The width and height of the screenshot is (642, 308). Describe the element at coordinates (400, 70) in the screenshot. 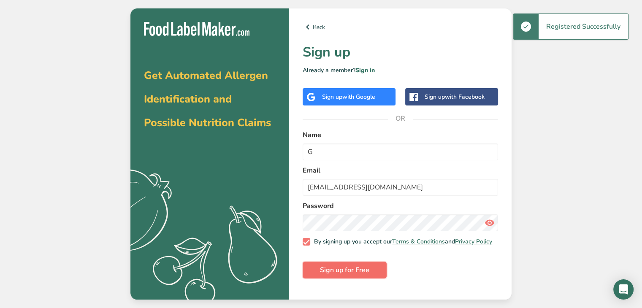

I see `p: Already a member?` at that location.